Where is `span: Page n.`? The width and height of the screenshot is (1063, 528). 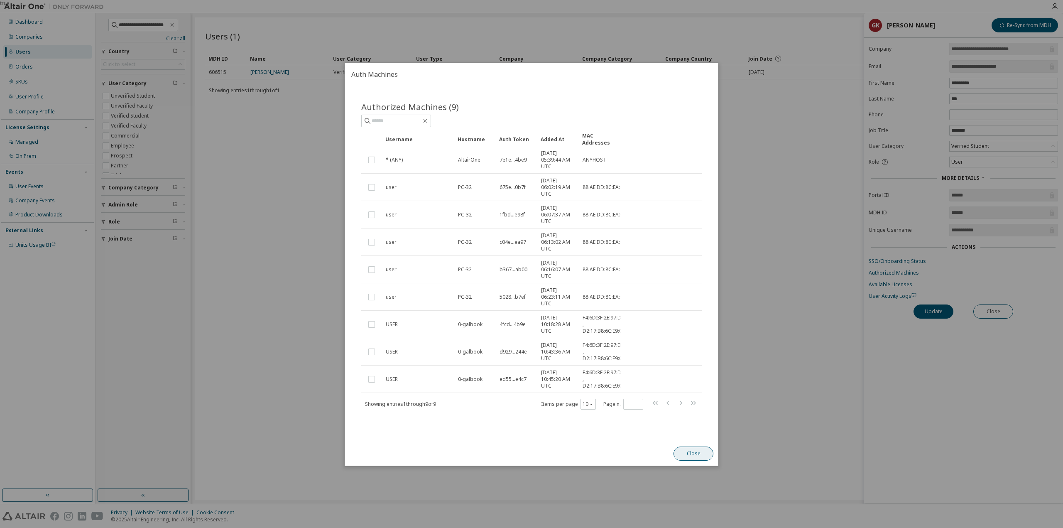 span: Page n. is located at coordinates (623, 404).